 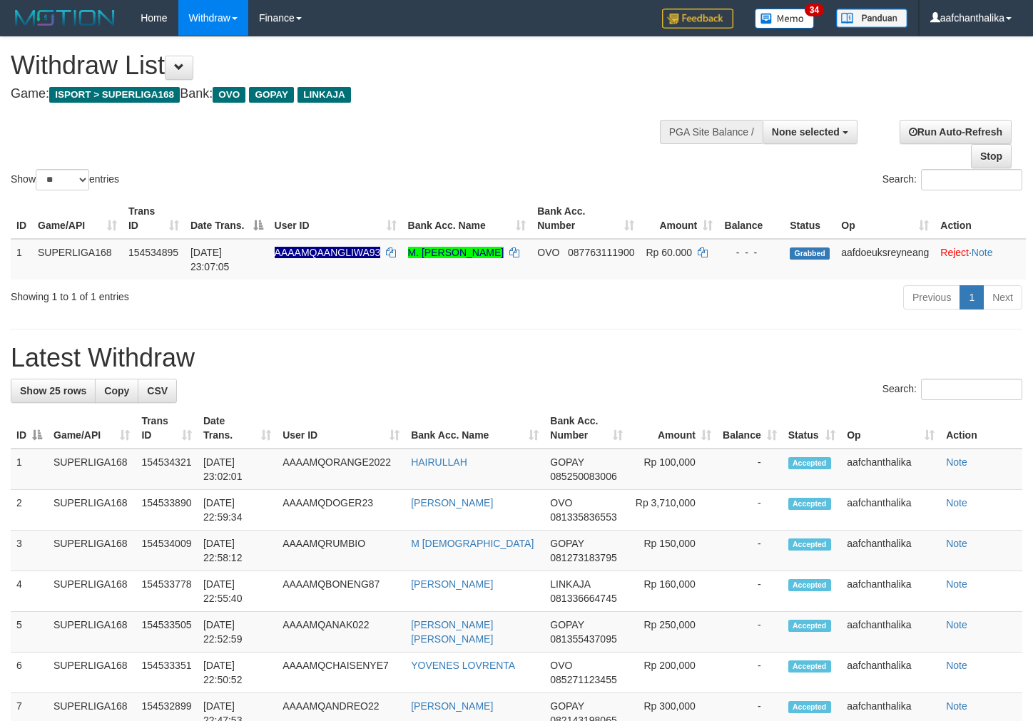 I want to click on td: AAAAMQANAK022, so click(x=341, y=632).